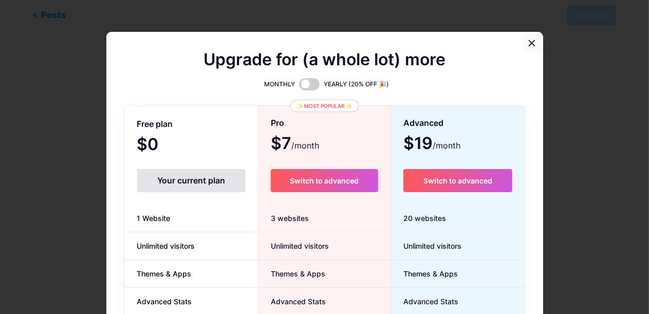 This screenshot has width=649, height=314. What do you see at coordinates (162, 145) in the screenshot?
I see `span: $0` at bounding box center [162, 145].